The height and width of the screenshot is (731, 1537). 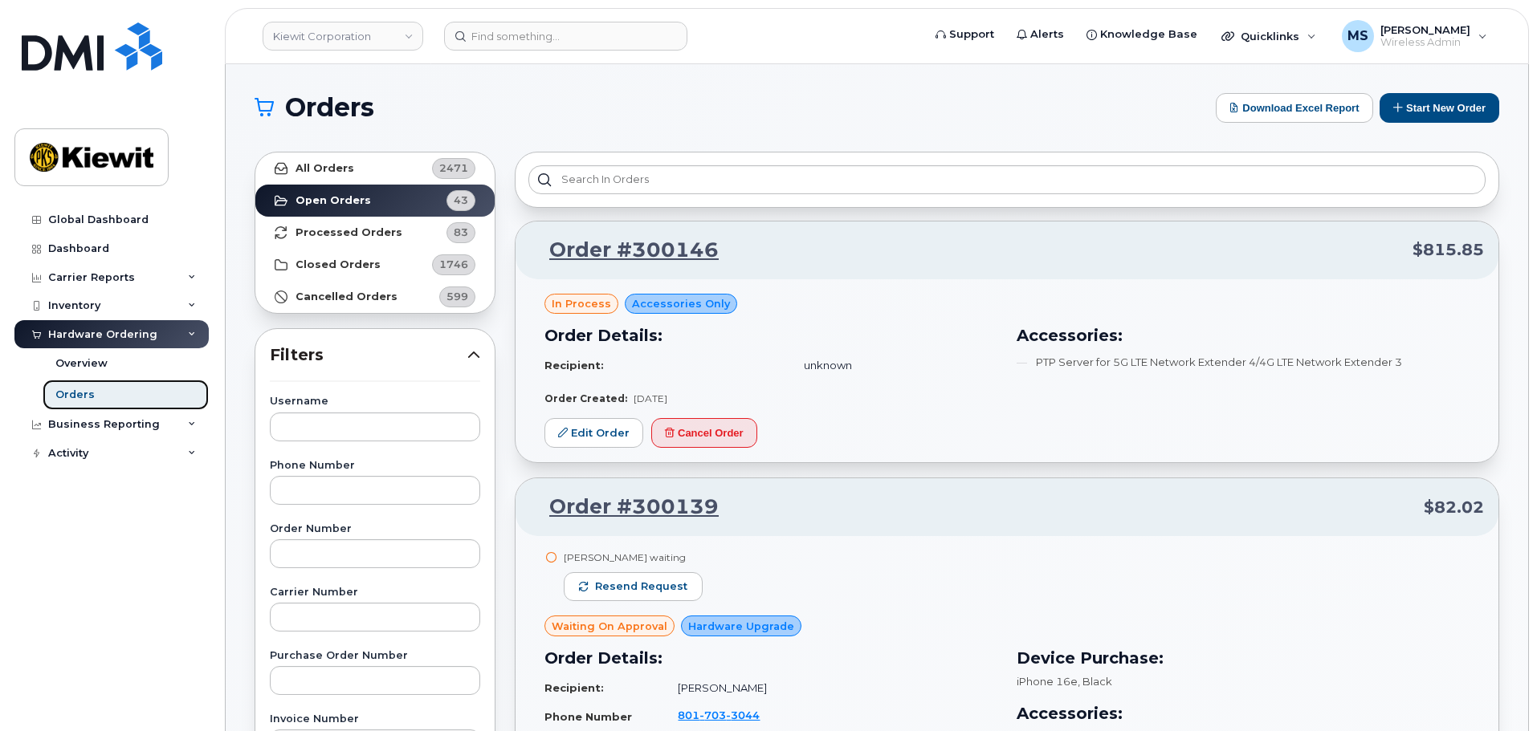 I want to click on button: Download Excel Report, so click(x=1294, y=108).